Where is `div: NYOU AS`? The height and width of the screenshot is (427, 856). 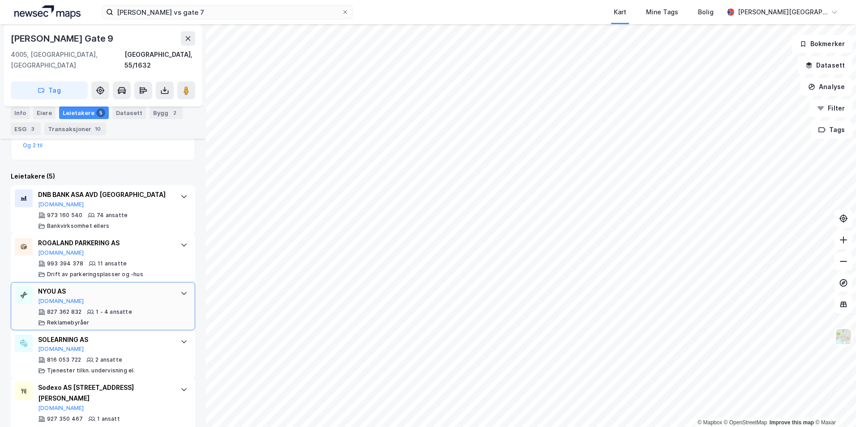
div: NYOU AS is located at coordinates (105, 292).